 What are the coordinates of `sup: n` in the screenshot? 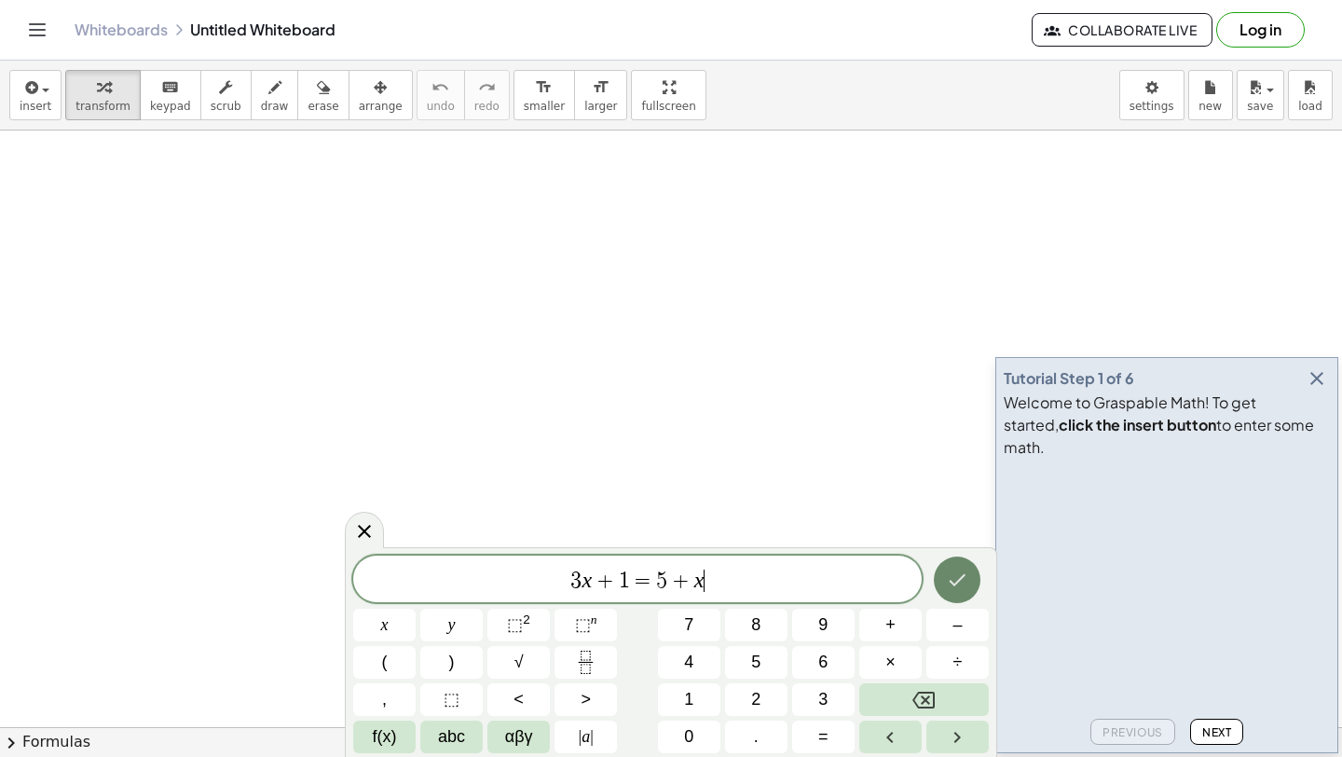 It's located at (594, 619).